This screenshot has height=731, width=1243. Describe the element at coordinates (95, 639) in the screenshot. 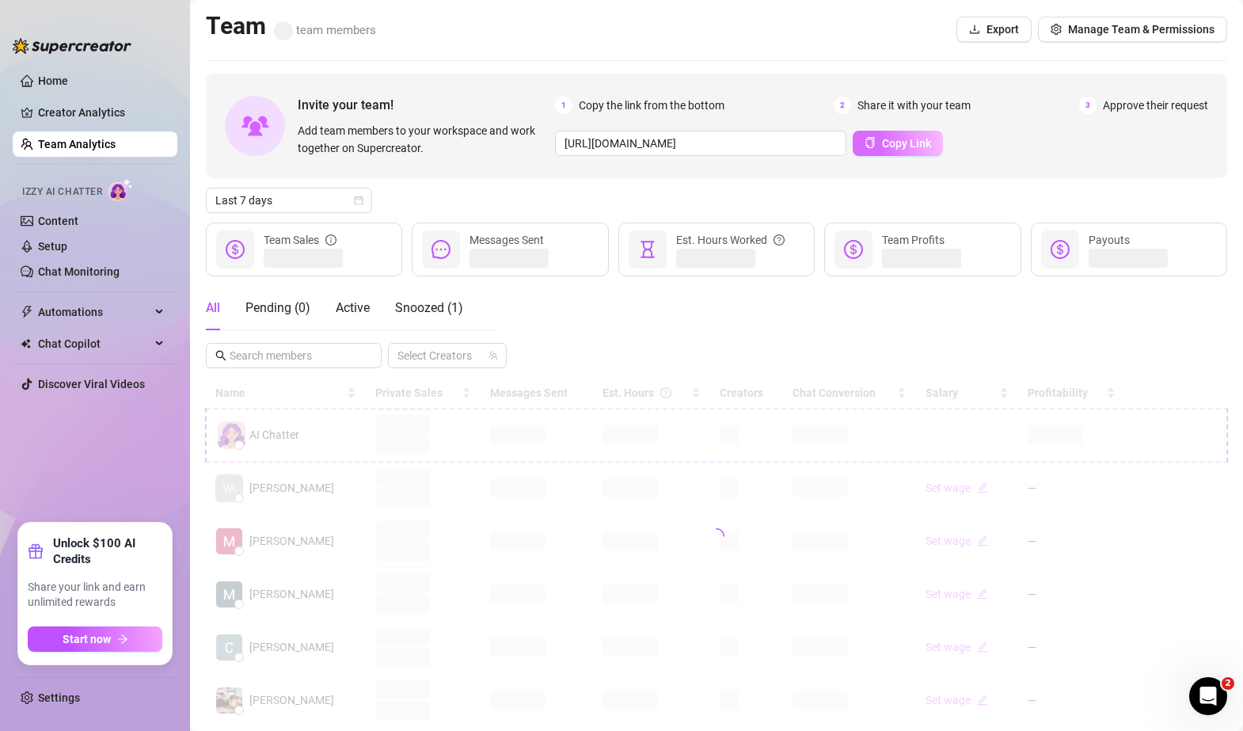

I see `button: Start nowarrow-right` at that location.